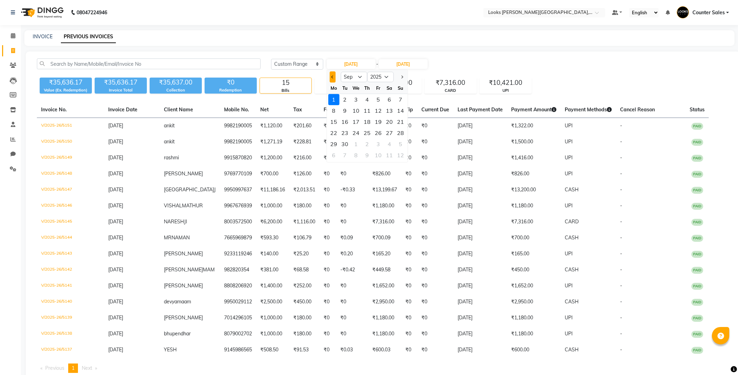  Describe the element at coordinates (378, 133) in the screenshot. I see `div: 26` at that location.